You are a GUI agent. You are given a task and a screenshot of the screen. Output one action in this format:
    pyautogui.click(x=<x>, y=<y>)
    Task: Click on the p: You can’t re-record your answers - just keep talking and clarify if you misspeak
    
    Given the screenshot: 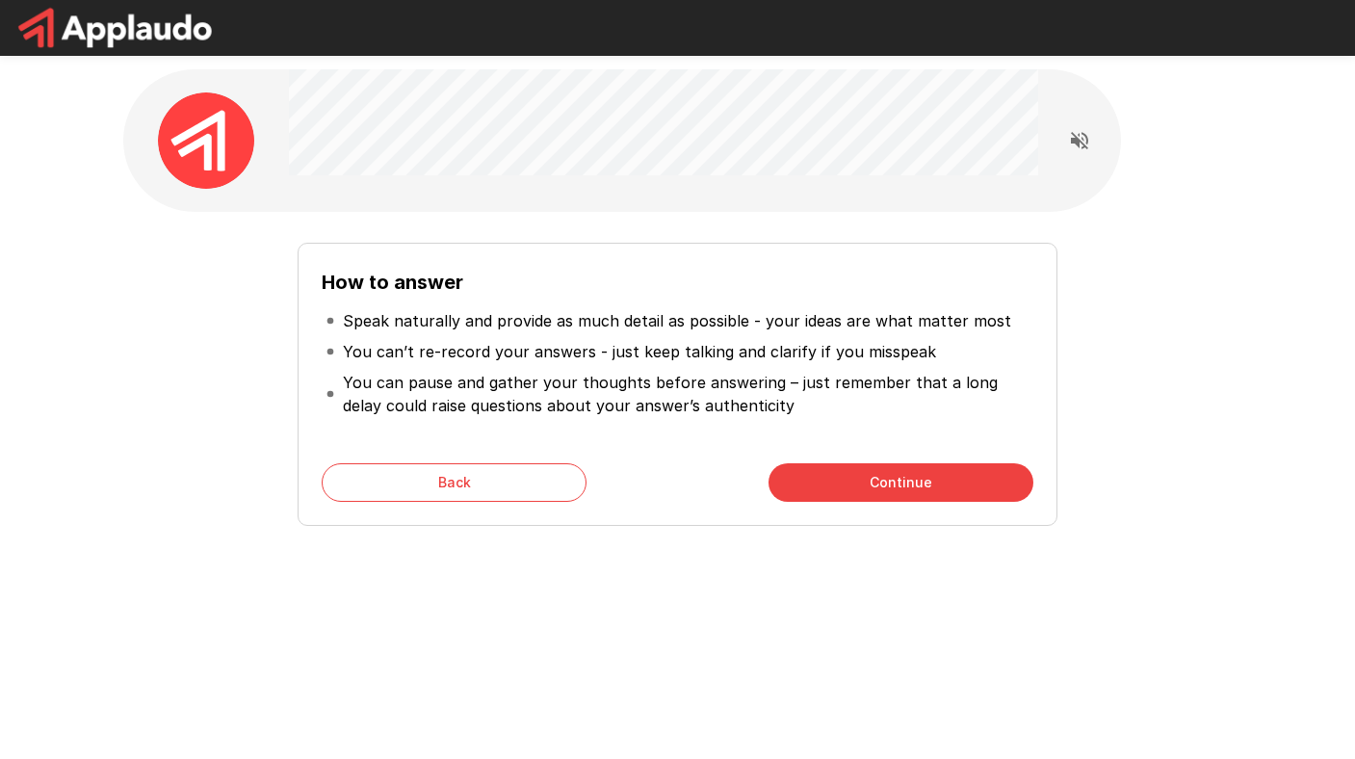 What is the action you would take?
    pyautogui.click(x=639, y=351)
    